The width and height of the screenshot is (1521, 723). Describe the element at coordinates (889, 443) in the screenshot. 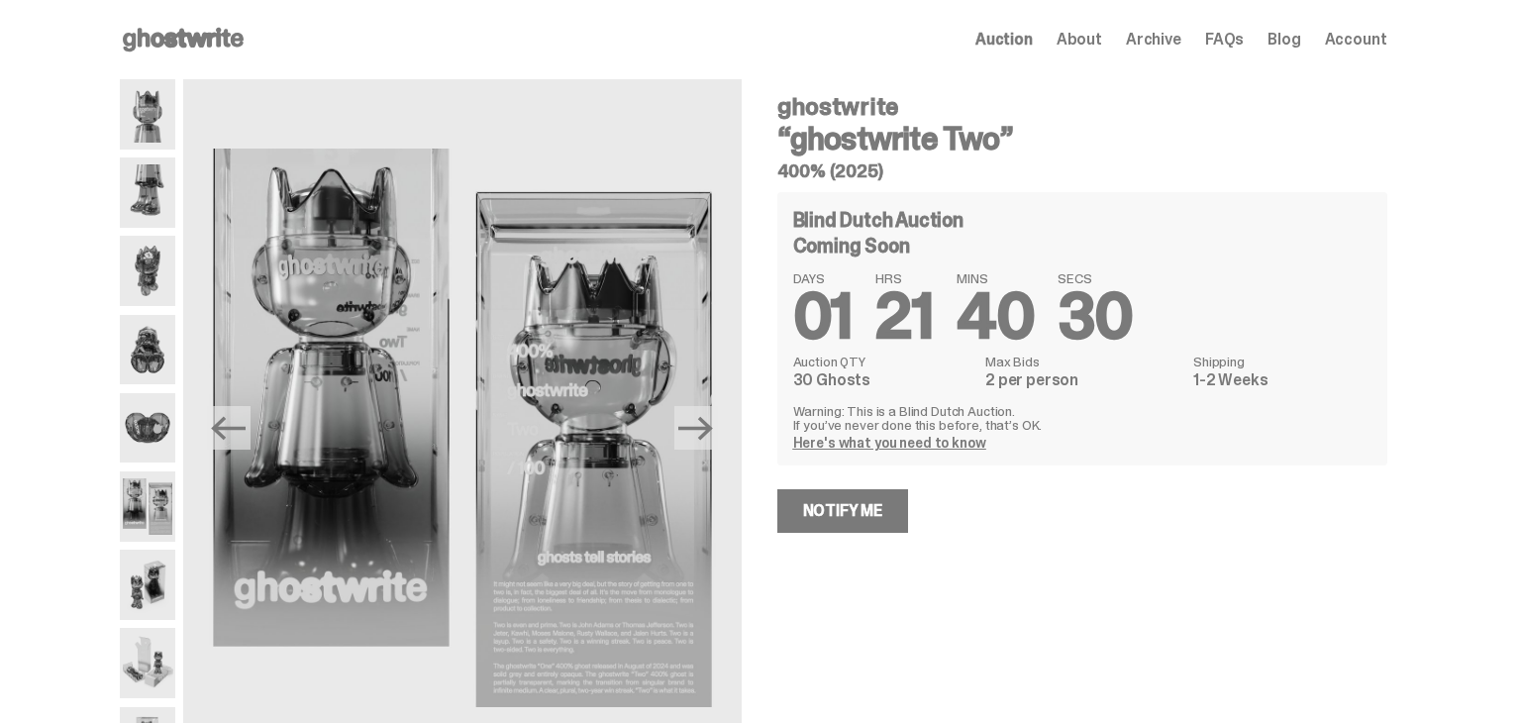

I see `a: Here's what you need to know` at that location.